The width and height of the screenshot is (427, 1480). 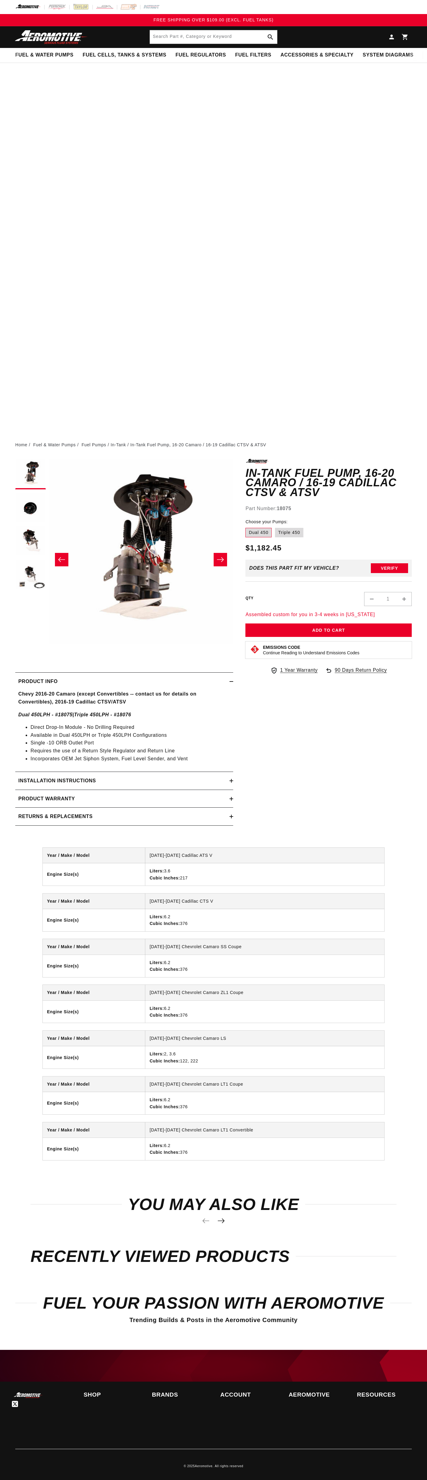 I want to click on h2: Account, so click(x=248, y=1395).